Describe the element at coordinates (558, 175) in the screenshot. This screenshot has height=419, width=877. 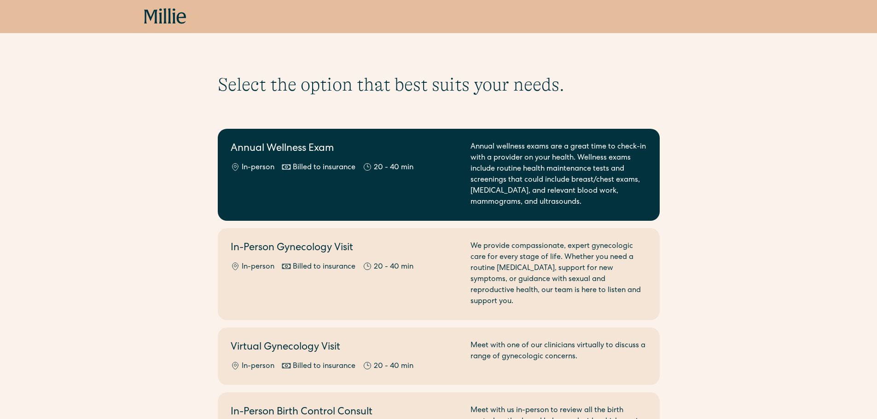
I see `div: Annual wellness exams are a great time to check-in with a provider on your health. Wellness exams...` at that location.